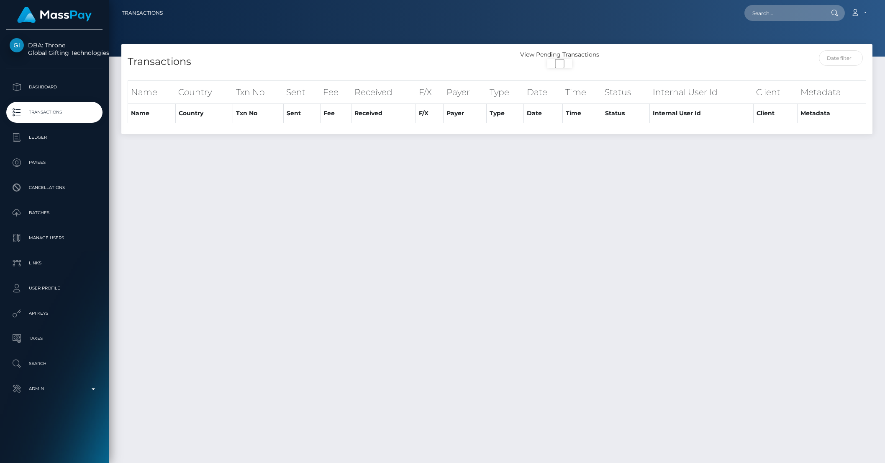  I want to click on p: Cancellations, so click(54, 188).